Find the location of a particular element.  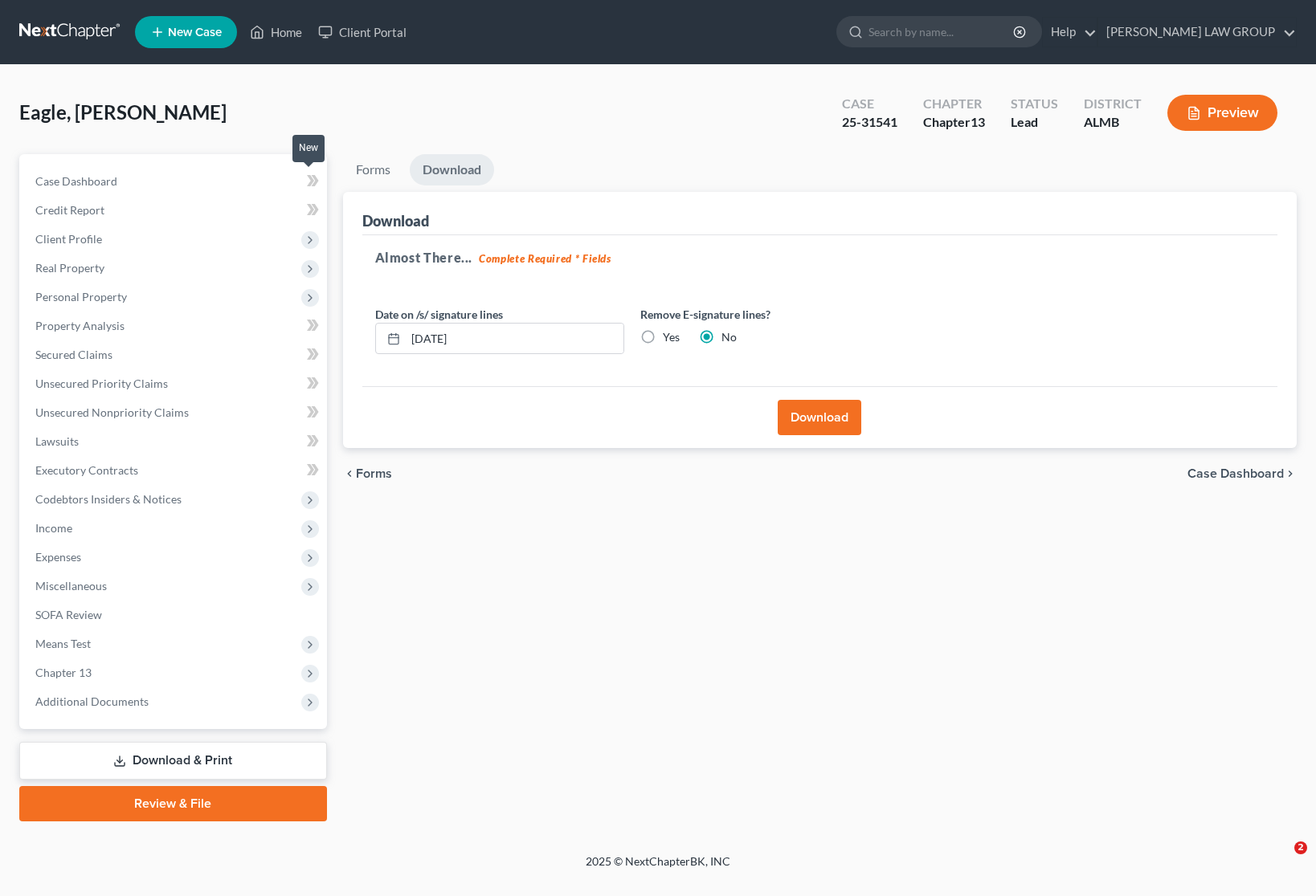

div: 25-31541 is located at coordinates (869, 122).